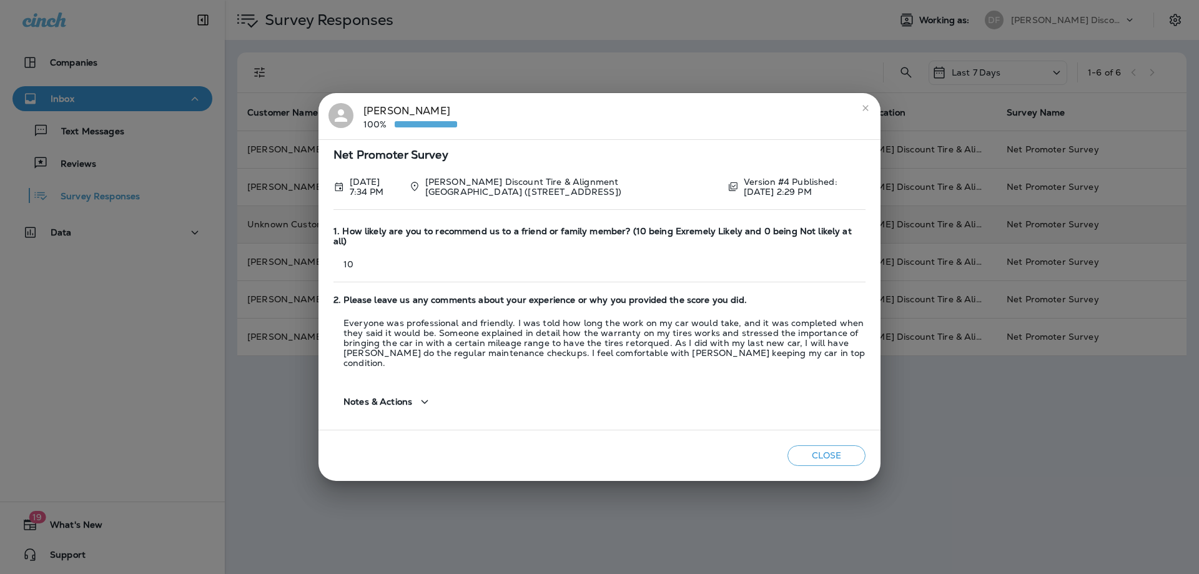 The height and width of the screenshot is (574, 1199). What do you see at coordinates (599, 300) in the screenshot?
I see `span: 2. Please leave us any comments about your experience or why you provided the score you did.` at bounding box center [599, 300].